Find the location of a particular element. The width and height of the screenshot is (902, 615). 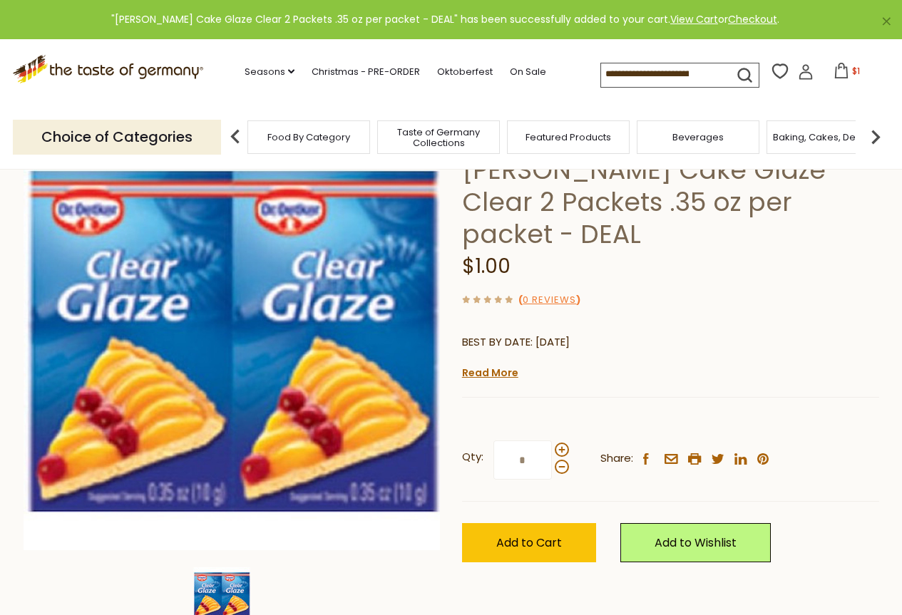

a: Checkout is located at coordinates (752, 19).